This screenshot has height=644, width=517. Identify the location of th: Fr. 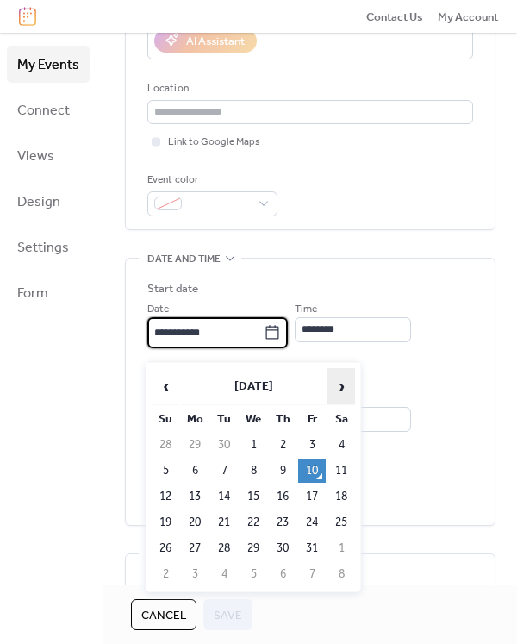
(312, 419).